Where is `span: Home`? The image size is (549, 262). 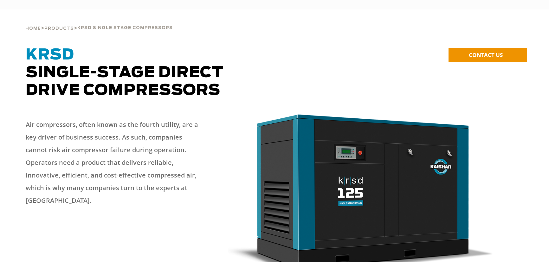 span: Home is located at coordinates (33, 29).